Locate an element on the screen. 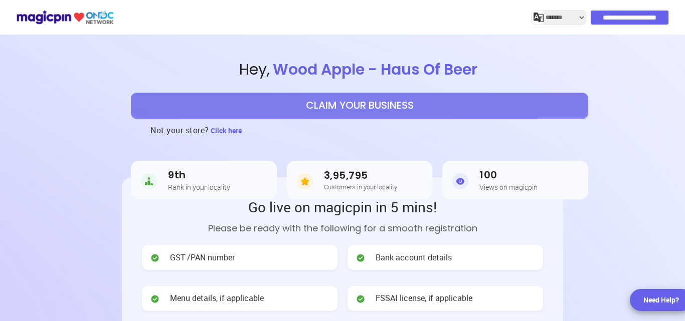 This screenshot has height=321, width=685. img: Customers is located at coordinates (305, 182).